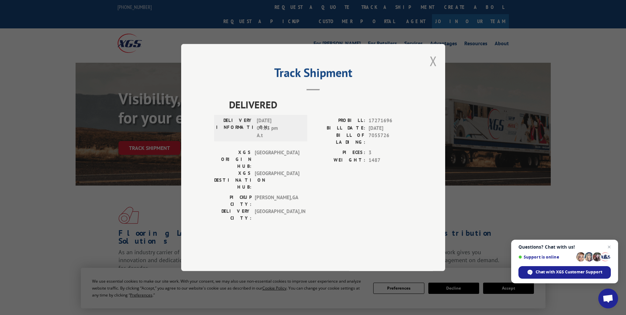  What do you see at coordinates (313, 74) in the screenshot?
I see `h2: Track Shipment` at bounding box center [313, 74].